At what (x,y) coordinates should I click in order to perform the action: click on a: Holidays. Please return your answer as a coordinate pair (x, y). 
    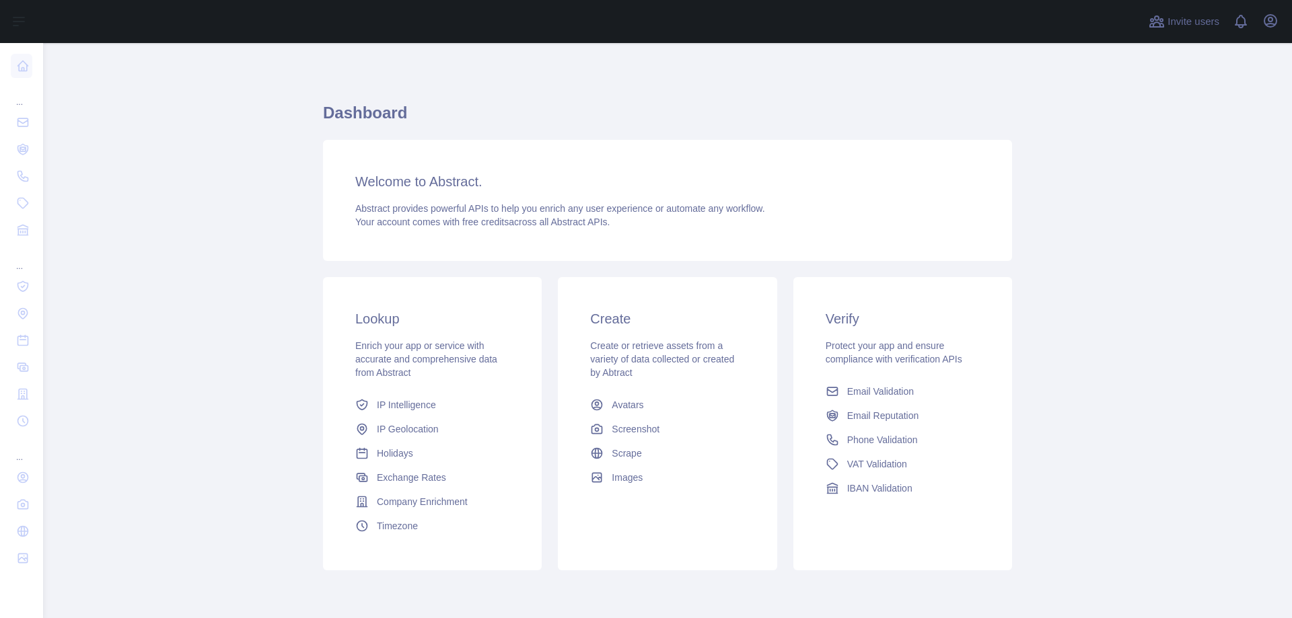
    Looking at the image, I should click on (432, 453).